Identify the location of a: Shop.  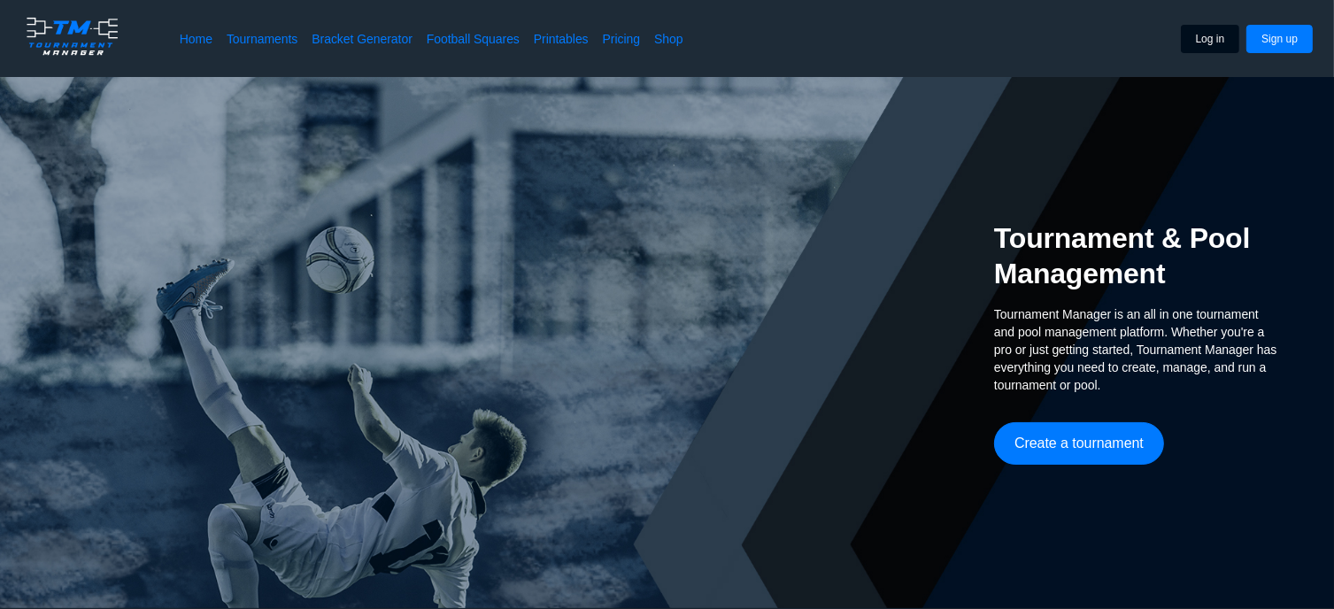
(668, 39).